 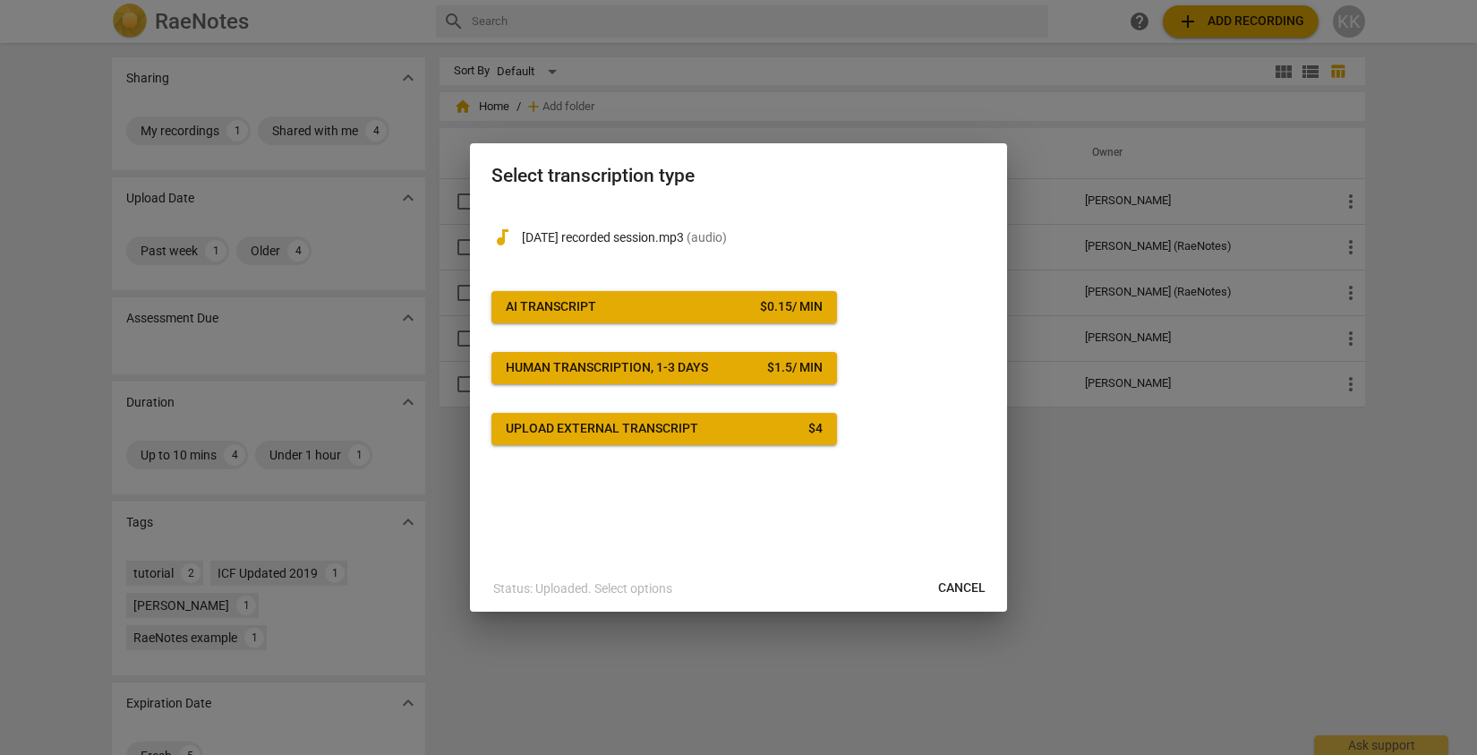 What do you see at coordinates (795, 368) in the screenshot?
I see `div: $ 1.5 / min` at bounding box center [795, 368].